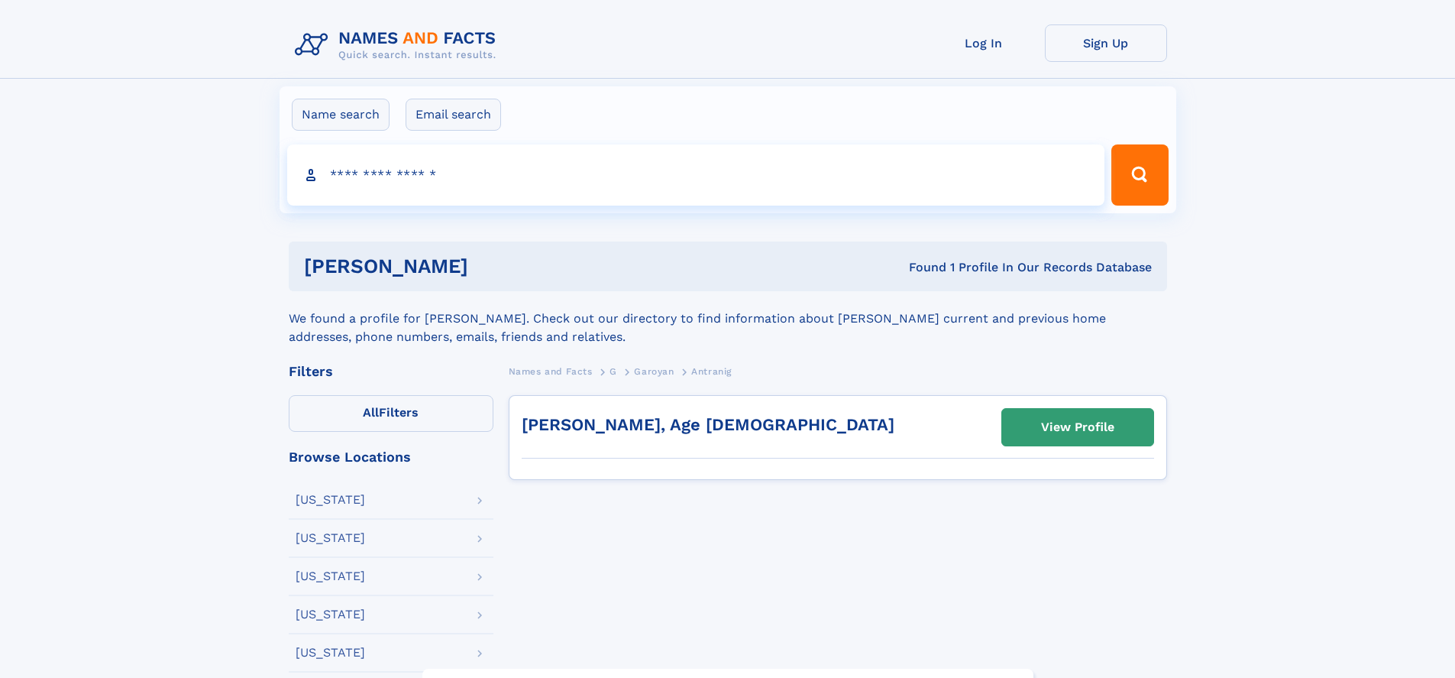  What do you see at coordinates (920, 267) in the screenshot?
I see `div: Found 1 Profile In Our Records Database` at bounding box center [920, 267].